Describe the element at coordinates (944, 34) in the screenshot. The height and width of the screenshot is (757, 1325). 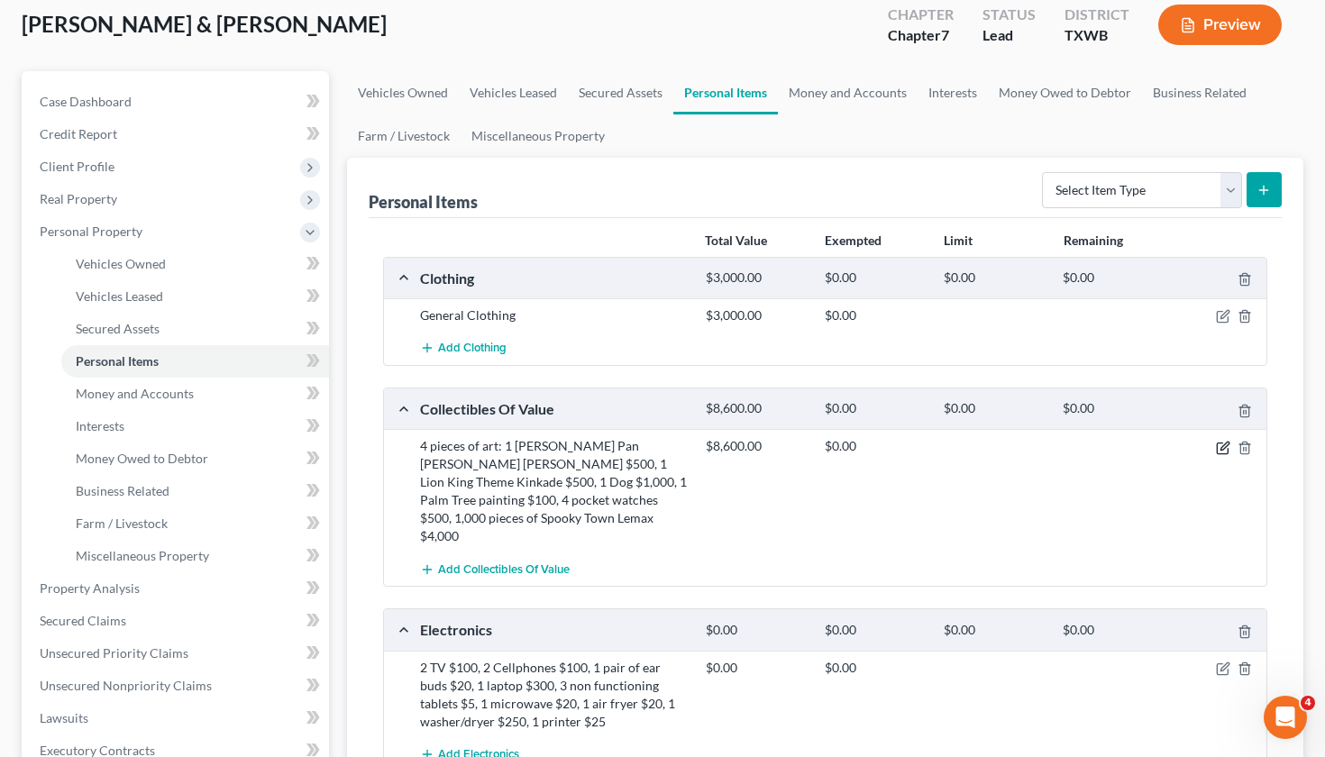
I see `span: 7` at that location.